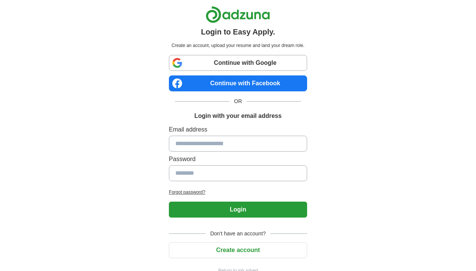 The image size is (476, 271). What do you see at coordinates (238, 233) in the screenshot?
I see `span: Don't have an account?` at bounding box center [238, 233].